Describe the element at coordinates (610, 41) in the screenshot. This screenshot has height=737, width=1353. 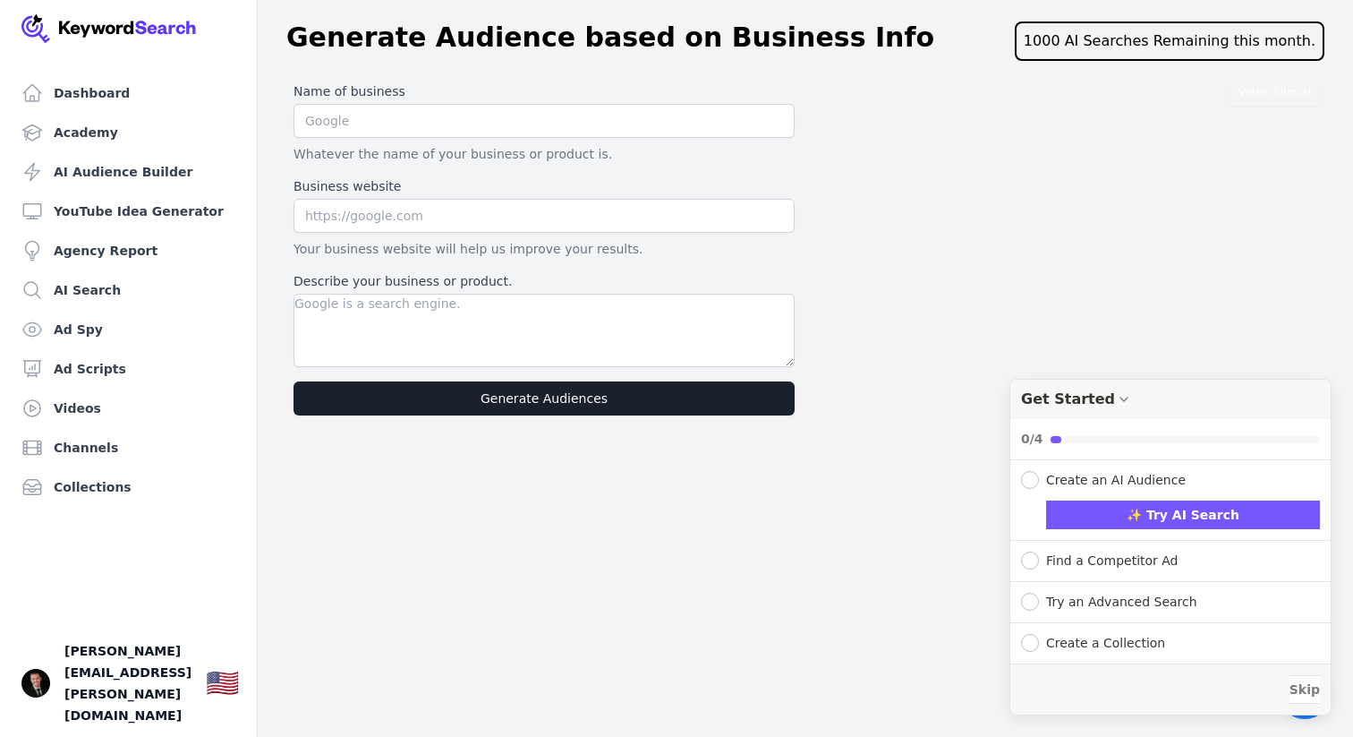
I see `h1: Generate Audience based on Business Info` at that location.